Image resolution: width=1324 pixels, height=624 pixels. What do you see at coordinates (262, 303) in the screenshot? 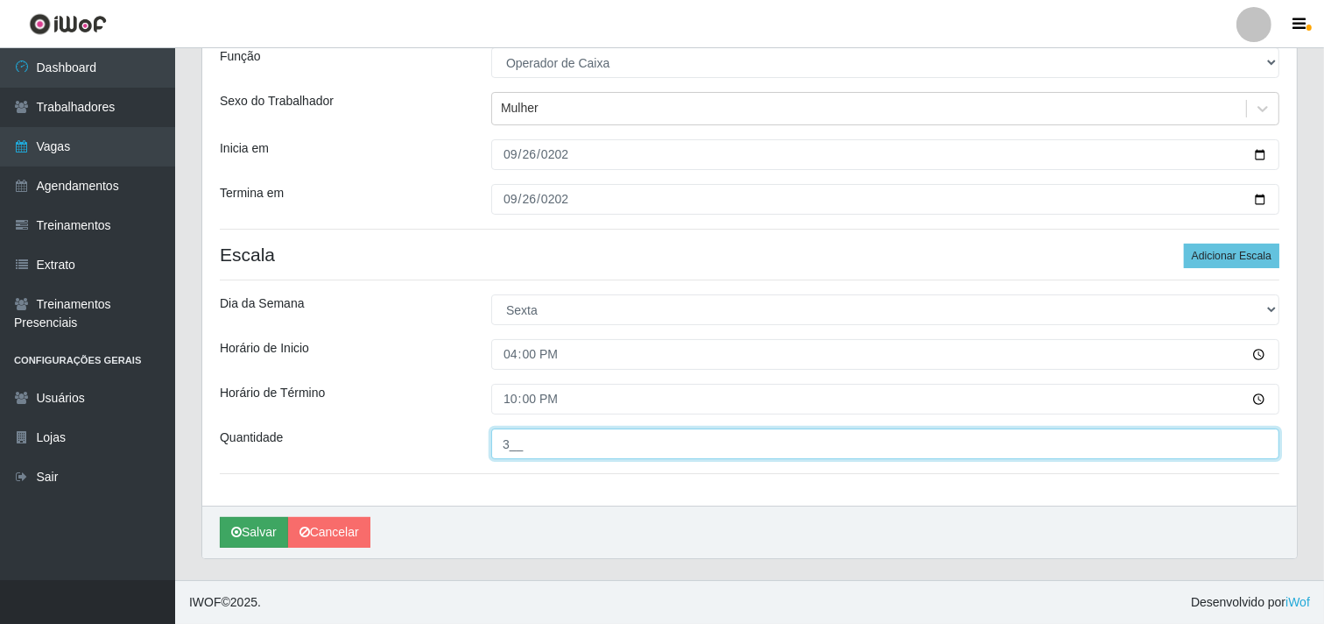
I see `label: Dia da Semana` at bounding box center [262, 303].